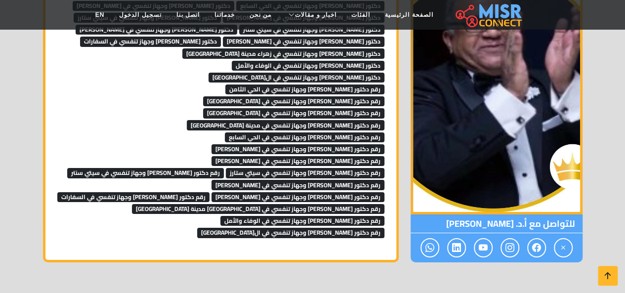 Image resolution: width=625 pixels, height=293 pixels. Describe the element at coordinates (100, 15) in the screenshot. I see `a: EN` at that location.